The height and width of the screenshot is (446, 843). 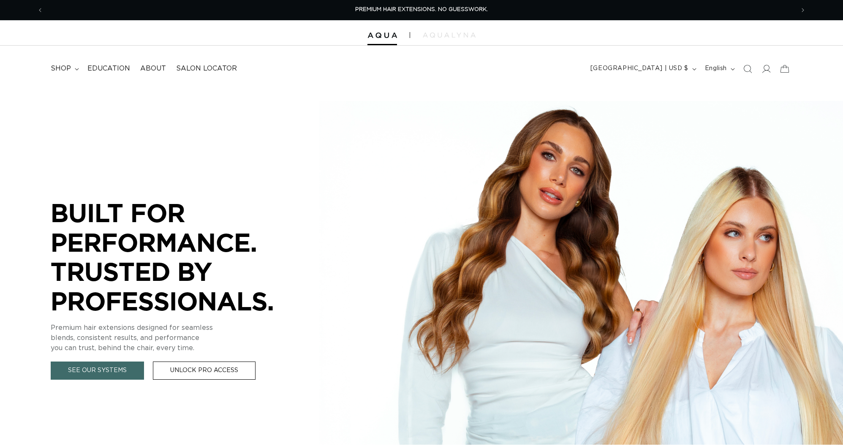 What do you see at coordinates (61, 68) in the screenshot?
I see `span: shop` at bounding box center [61, 68].